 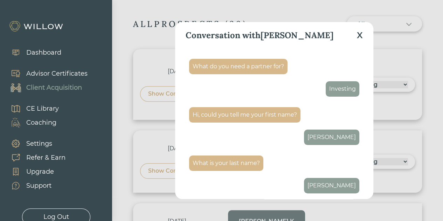 I want to click on div: Dashboard, so click(x=44, y=52).